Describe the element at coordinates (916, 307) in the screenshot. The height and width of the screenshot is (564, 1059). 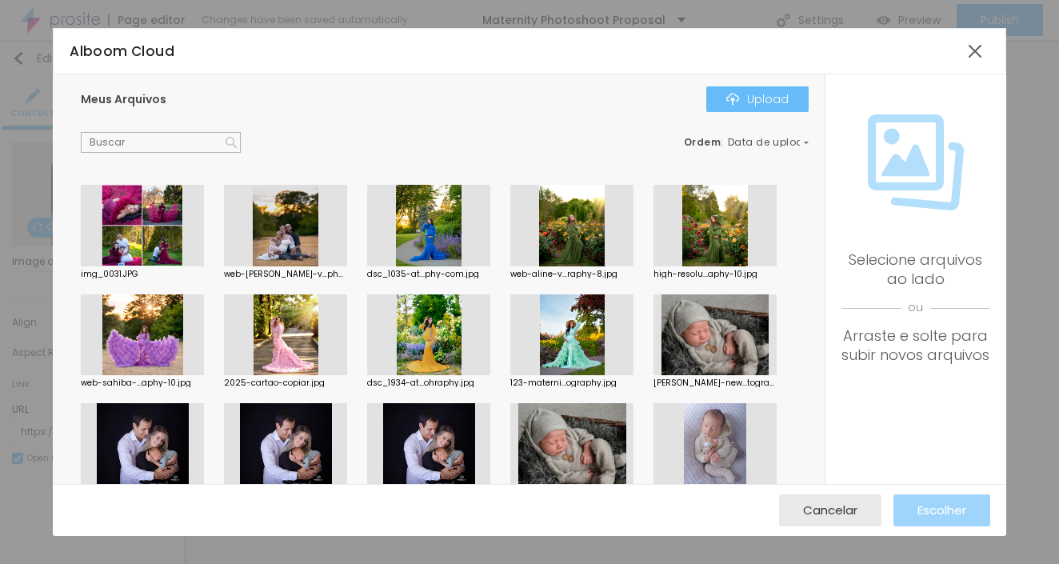
I see `span: ou` at that location.